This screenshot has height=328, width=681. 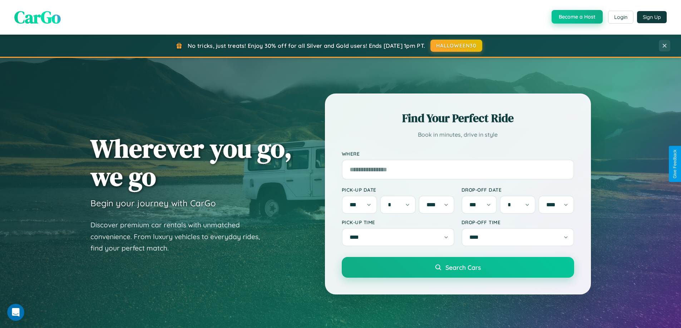 What do you see at coordinates (517, 222) in the screenshot?
I see `label: Drop-off Time` at bounding box center [517, 222].